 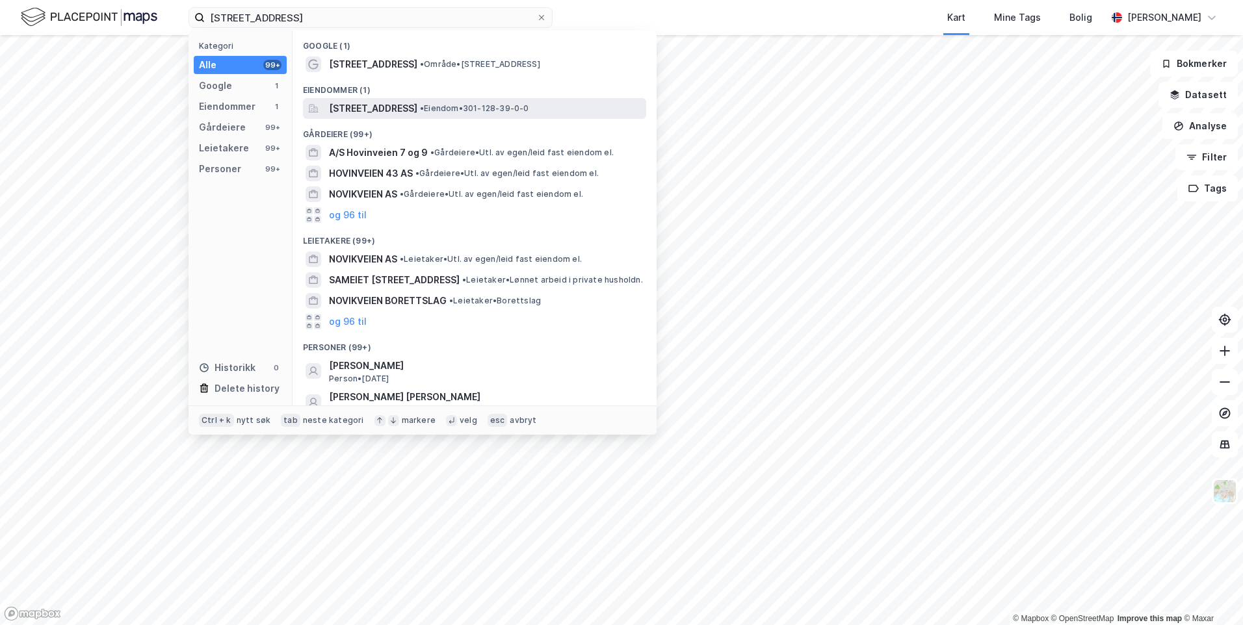 What do you see at coordinates (468, 420) in the screenshot?
I see `div: velg` at bounding box center [468, 420].